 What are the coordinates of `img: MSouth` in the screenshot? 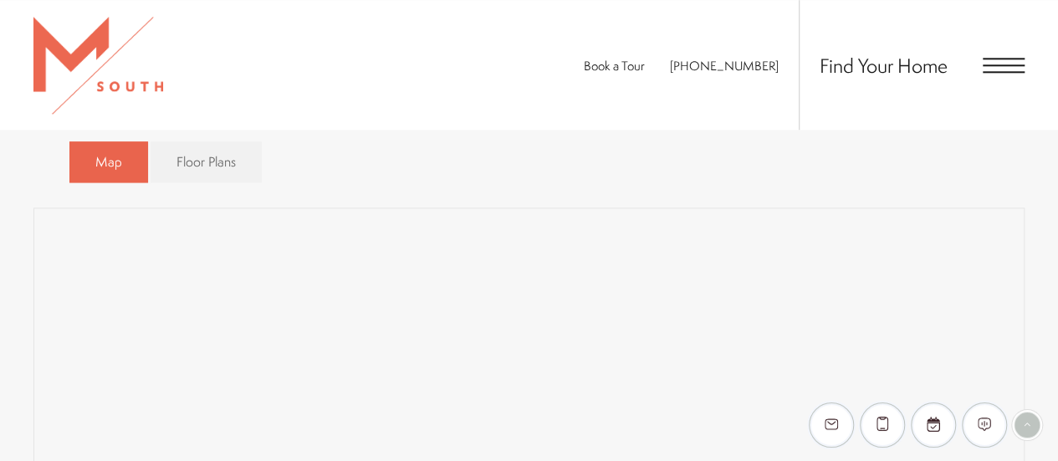 It's located at (98, 65).